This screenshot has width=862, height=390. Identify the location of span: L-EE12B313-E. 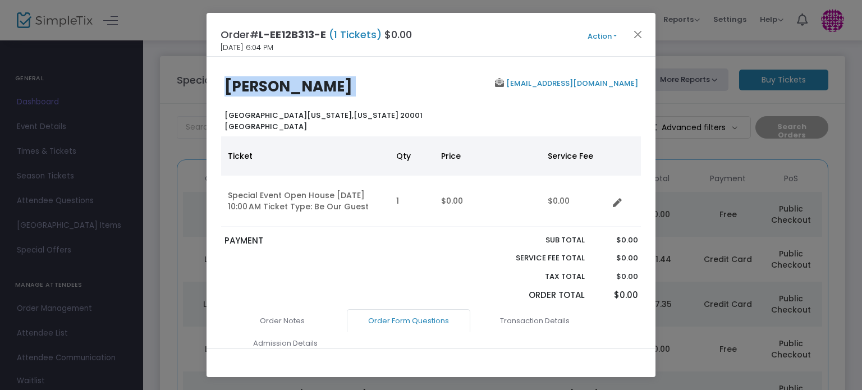
(292, 34).